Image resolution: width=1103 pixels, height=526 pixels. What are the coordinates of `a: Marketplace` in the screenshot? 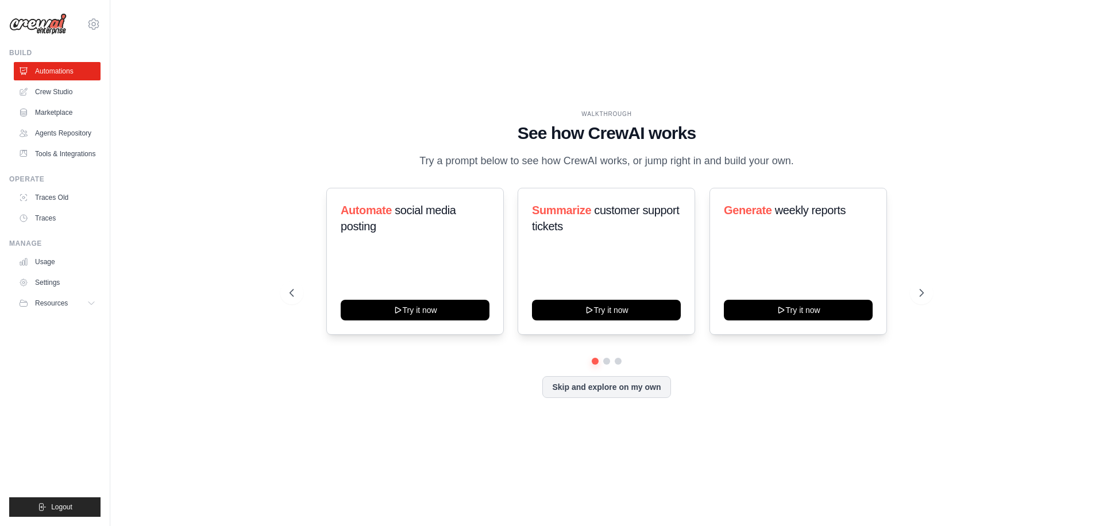 It's located at (57, 113).